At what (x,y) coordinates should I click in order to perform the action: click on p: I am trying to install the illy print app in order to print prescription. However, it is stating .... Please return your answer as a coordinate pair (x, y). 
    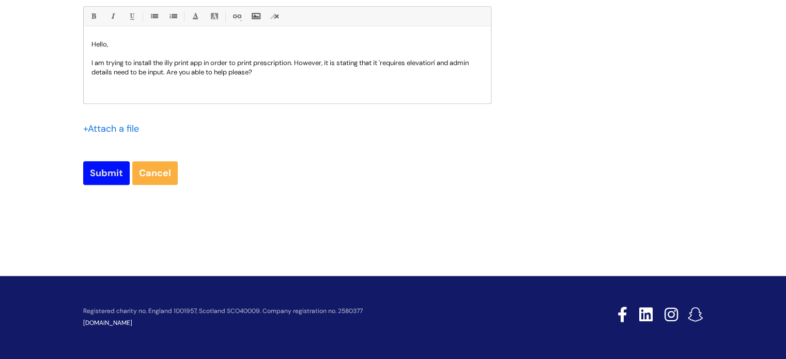
    Looking at the image, I should click on (287, 68).